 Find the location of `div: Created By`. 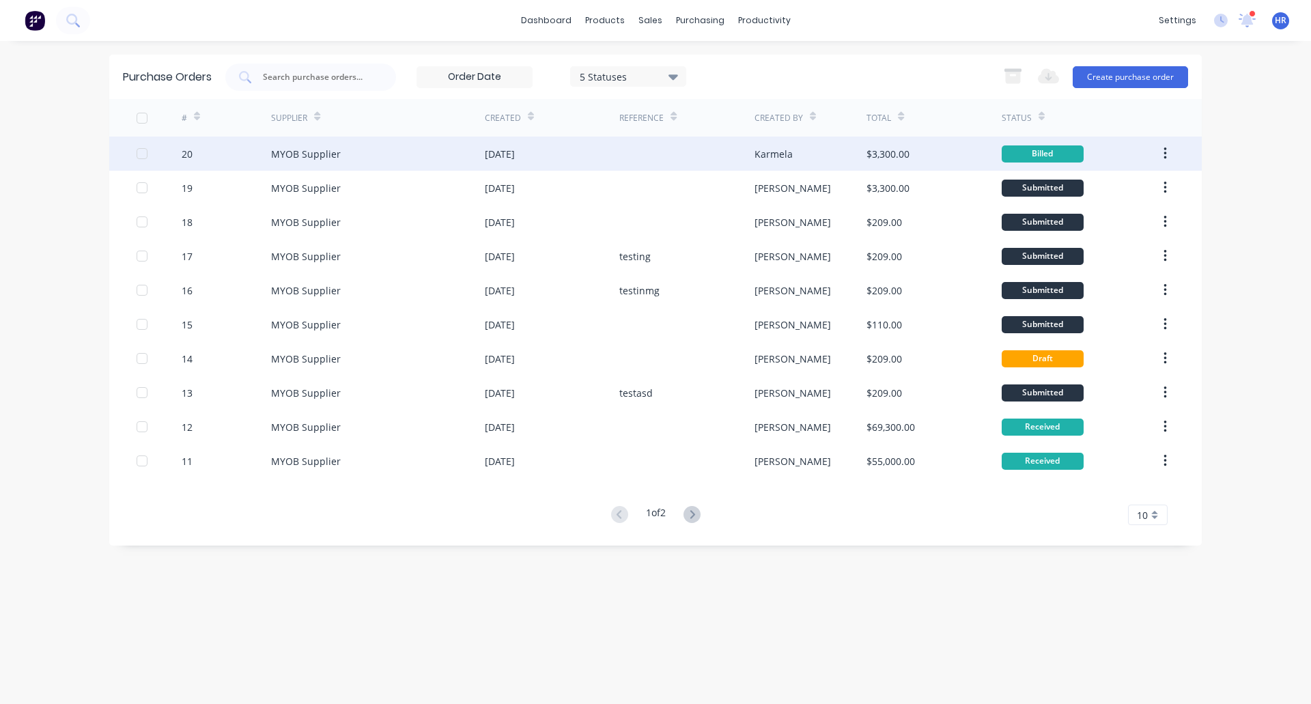

div: Created By is located at coordinates (778, 118).